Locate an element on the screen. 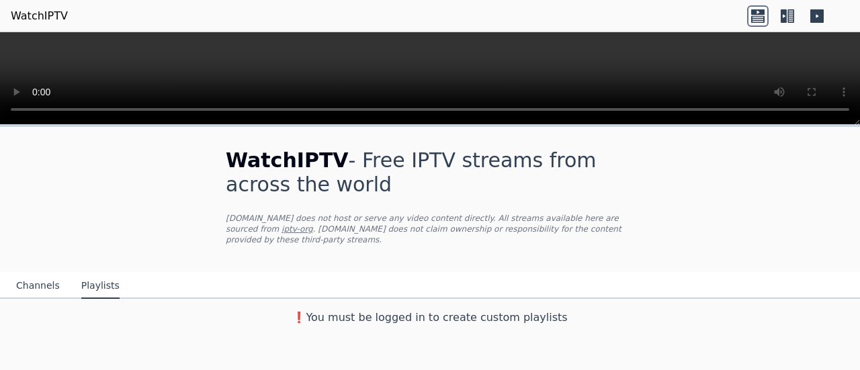 The width and height of the screenshot is (860, 370). a: iptv-org is located at coordinates (297, 229).